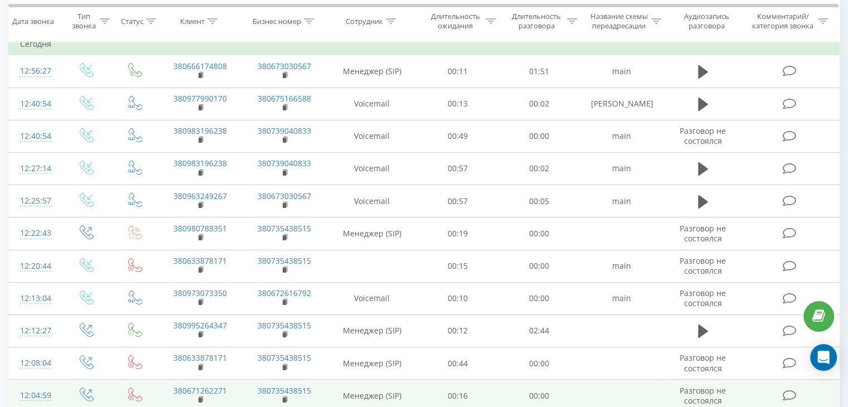 The image size is (848, 407). I want to click on div: 12:08:04, so click(35, 363).